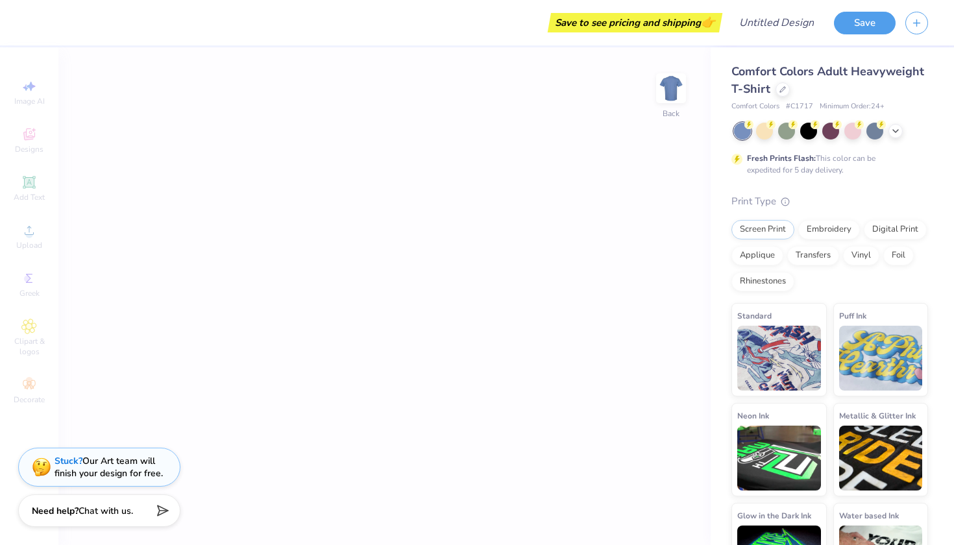 The image size is (954, 545). I want to click on div: Embroidery, so click(829, 230).